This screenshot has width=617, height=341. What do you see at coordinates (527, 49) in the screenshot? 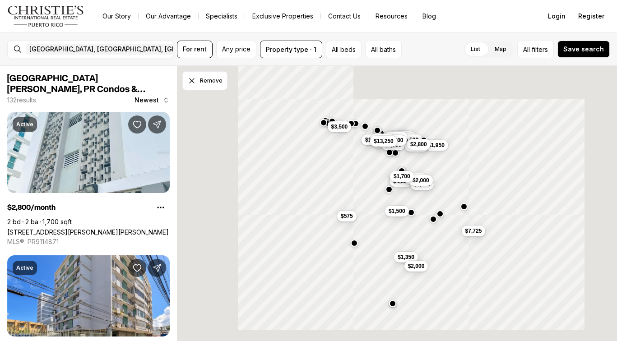
I see `span: All` at bounding box center [527, 49].